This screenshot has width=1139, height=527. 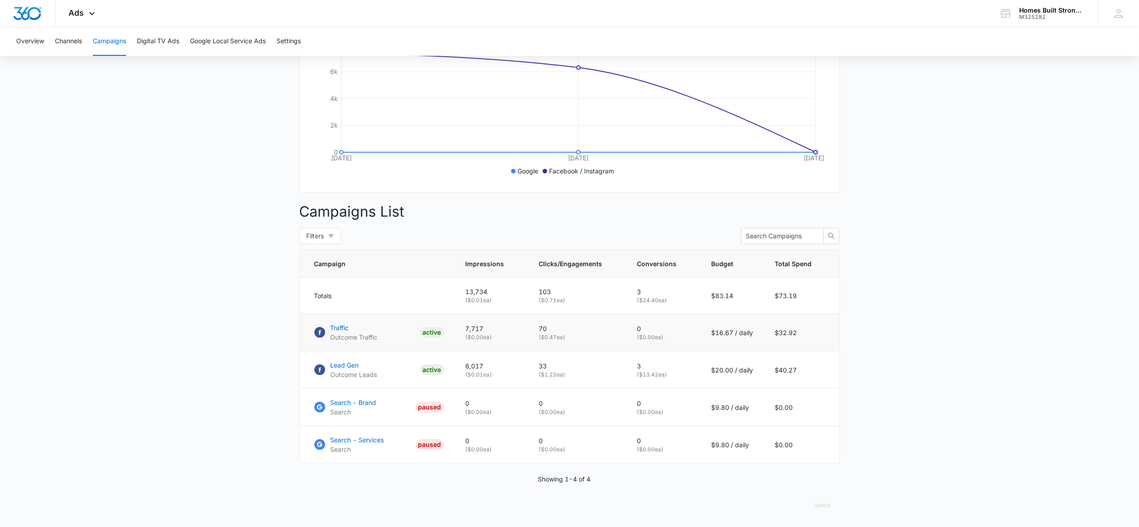 What do you see at coordinates (733, 370) in the screenshot?
I see `p: $20.00 / daily` at bounding box center [733, 370].